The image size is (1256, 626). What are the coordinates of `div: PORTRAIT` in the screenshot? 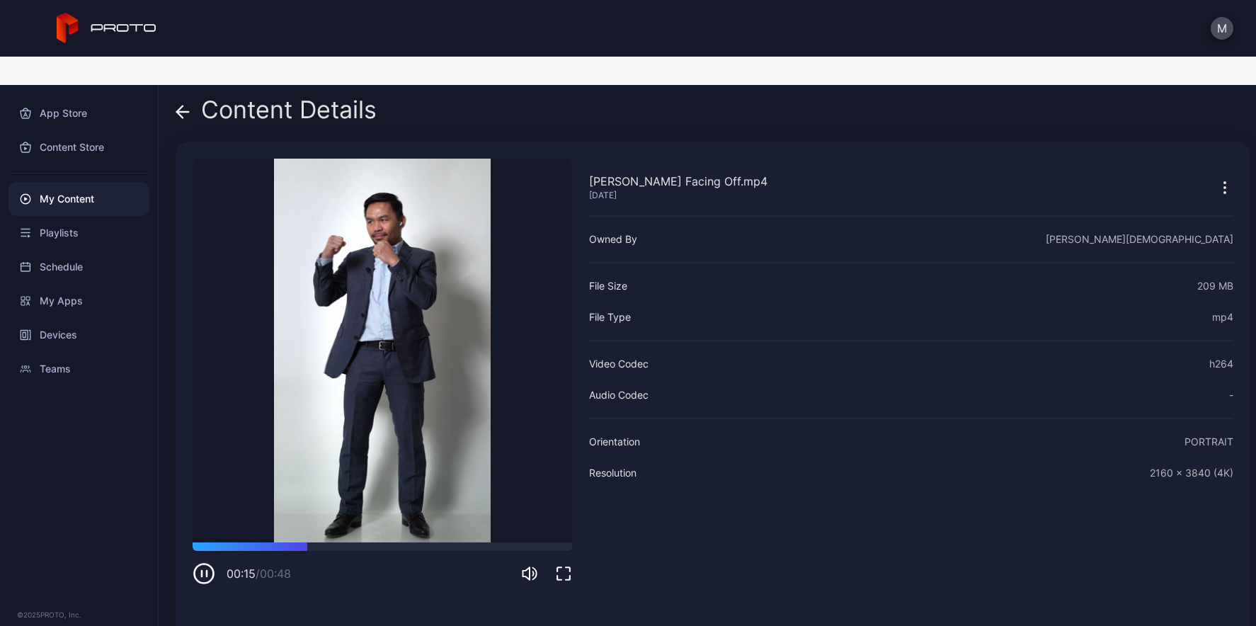 It's located at (1208, 442).